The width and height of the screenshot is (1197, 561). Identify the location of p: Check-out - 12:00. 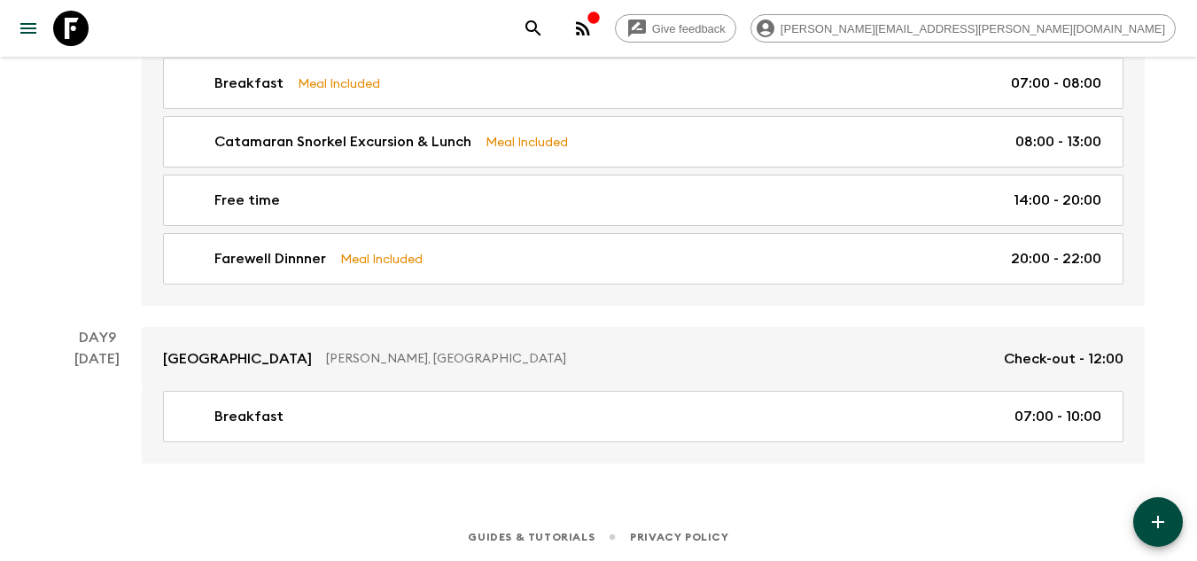
(1063, 359).